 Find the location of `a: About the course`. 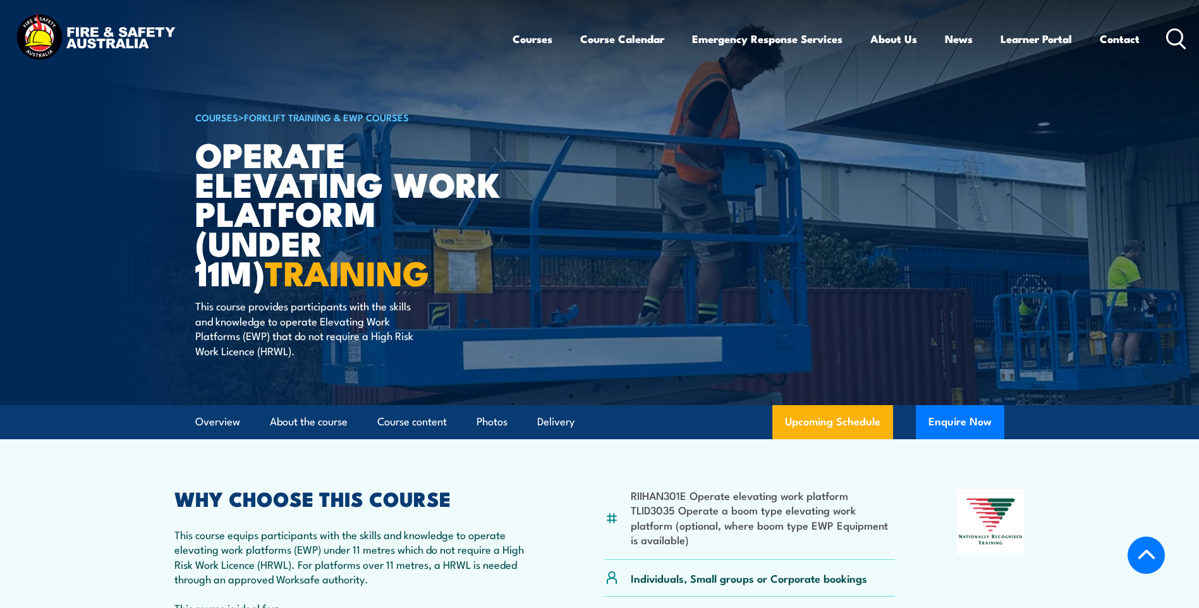

a: About the course is located at coordinates (308, 422).